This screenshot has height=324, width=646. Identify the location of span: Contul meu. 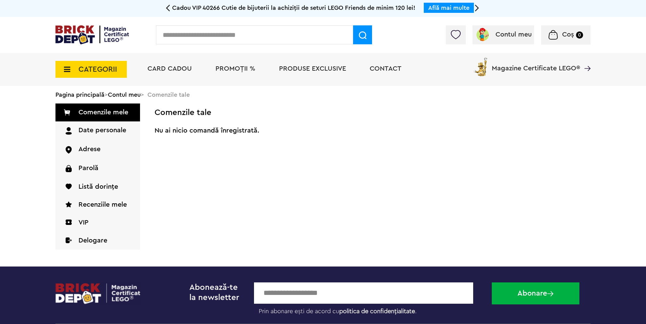
(514, 35).